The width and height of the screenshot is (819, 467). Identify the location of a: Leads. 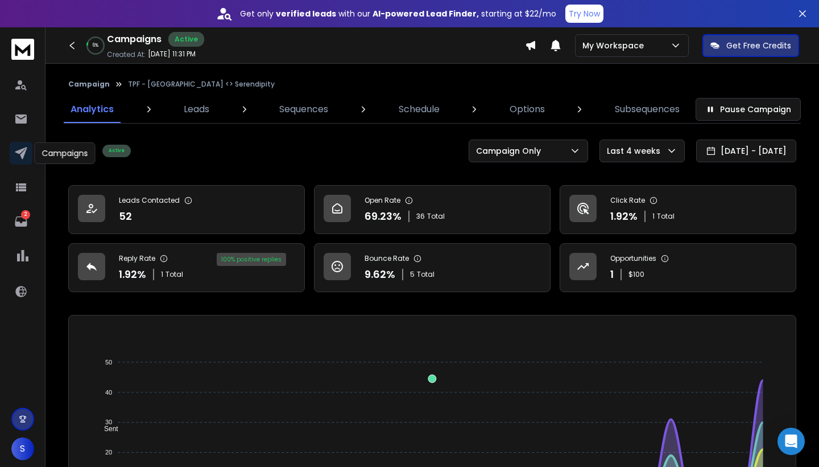
(196, 109).